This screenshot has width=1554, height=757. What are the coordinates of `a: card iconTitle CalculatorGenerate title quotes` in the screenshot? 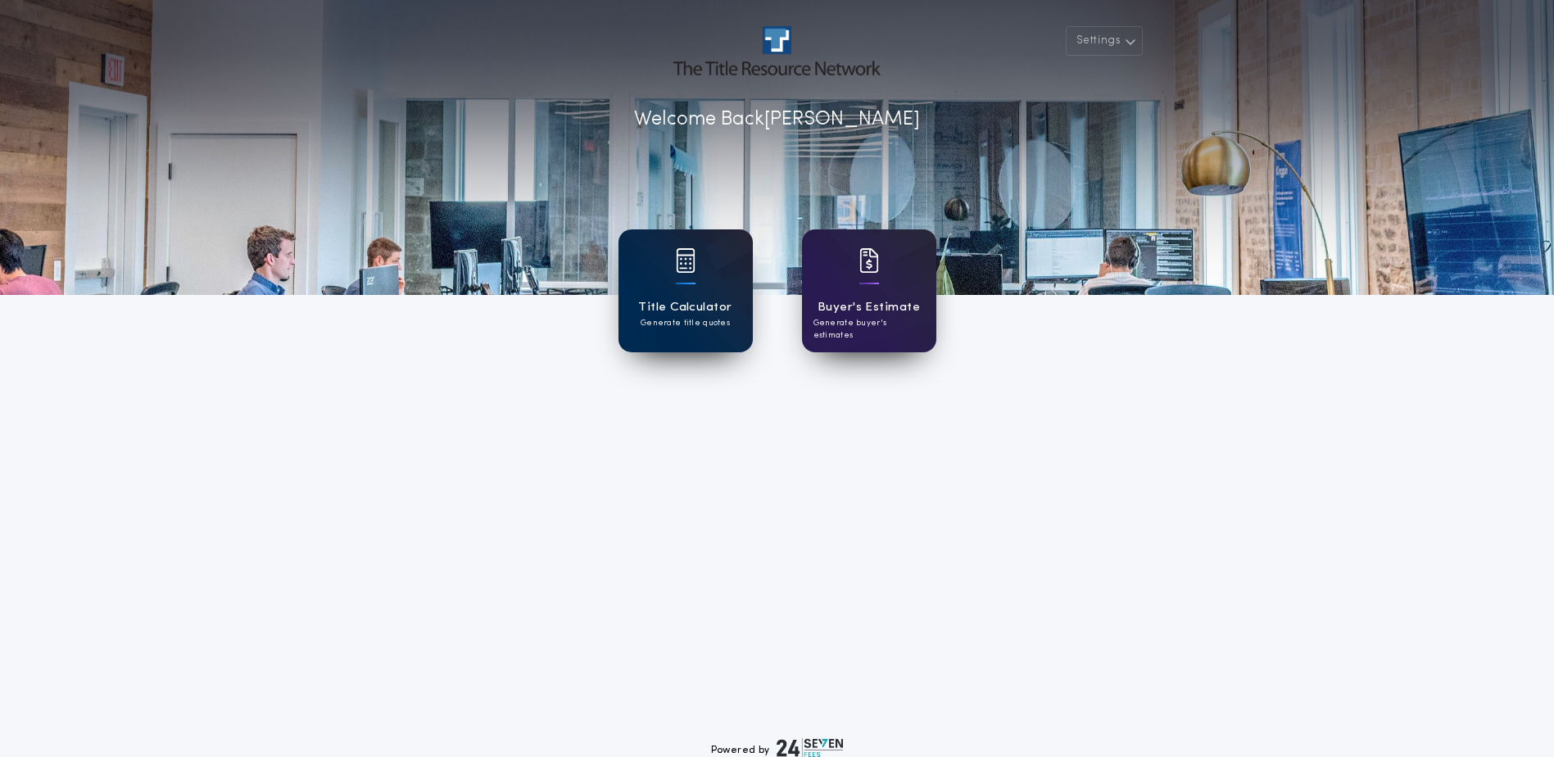 It's located at (686, 291).